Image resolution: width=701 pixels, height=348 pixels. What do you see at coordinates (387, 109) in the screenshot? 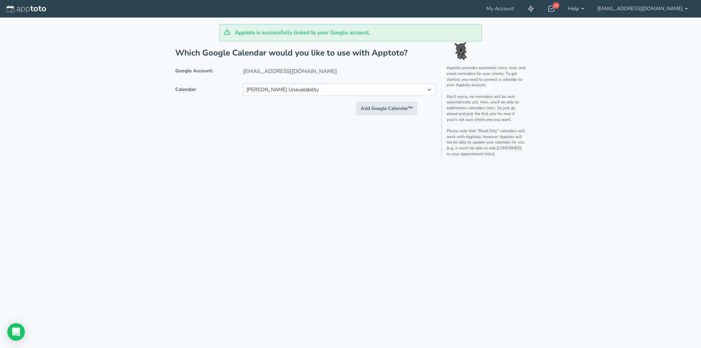
I see `button: Add Google Calendar™` at bounding box center [387, 109].